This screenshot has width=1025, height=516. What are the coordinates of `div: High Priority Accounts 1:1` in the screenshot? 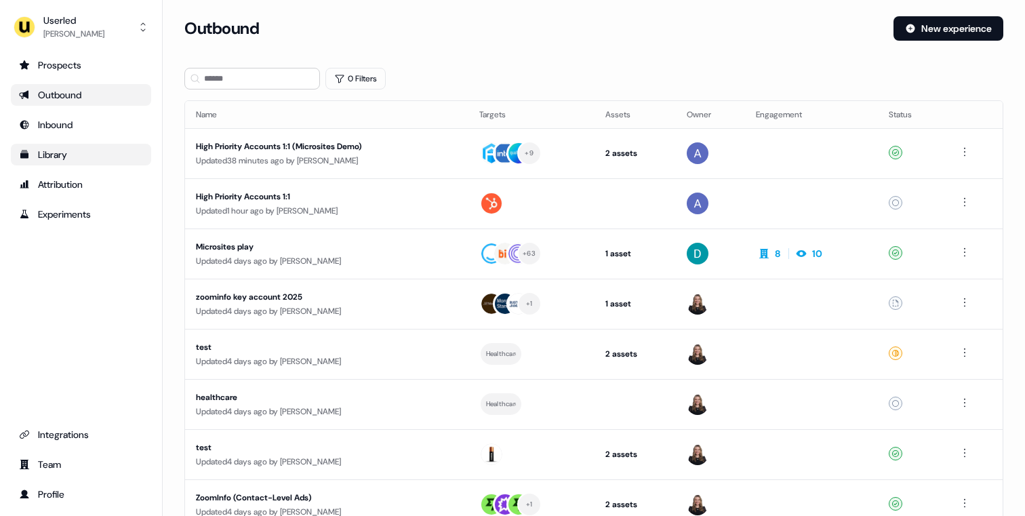 It's located at (324, 197).